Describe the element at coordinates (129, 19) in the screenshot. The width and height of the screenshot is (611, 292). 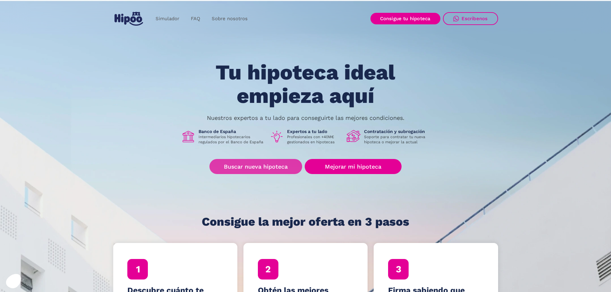
I see `a: home` at that location.